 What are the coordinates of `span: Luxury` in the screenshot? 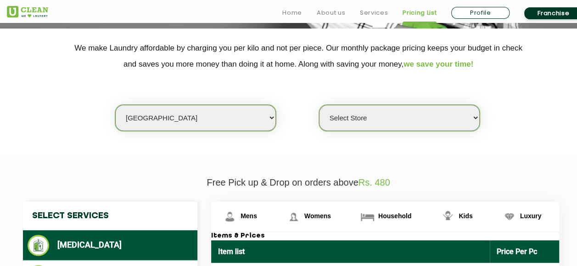 It's located at (531, 216).